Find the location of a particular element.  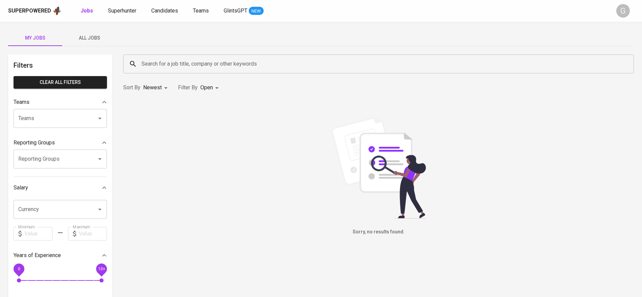

a: GlintsGPT NEW is located at coordinates (244, 11).